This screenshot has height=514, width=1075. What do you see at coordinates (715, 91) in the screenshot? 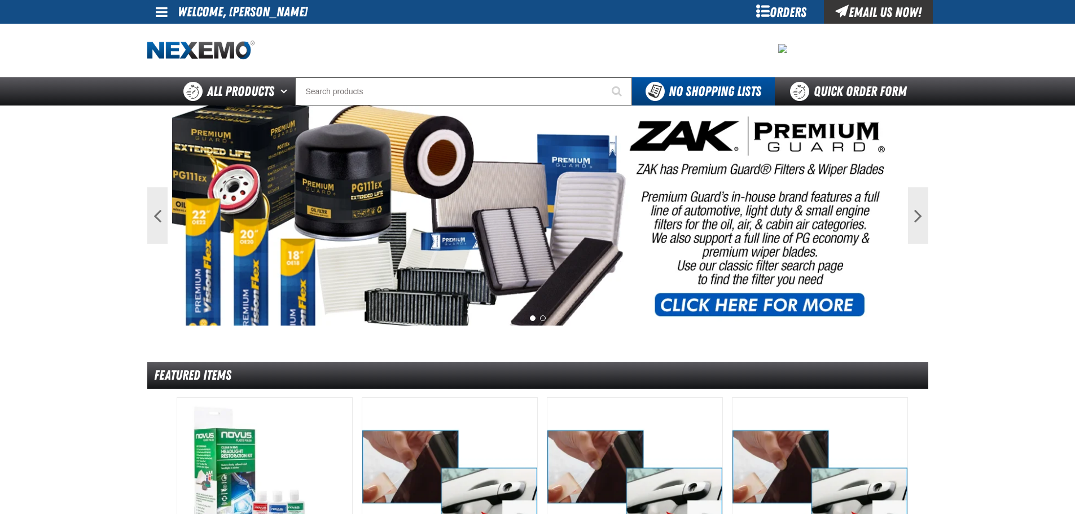
I see `span: No Shopping Lists` at bounding box center [715, 91].